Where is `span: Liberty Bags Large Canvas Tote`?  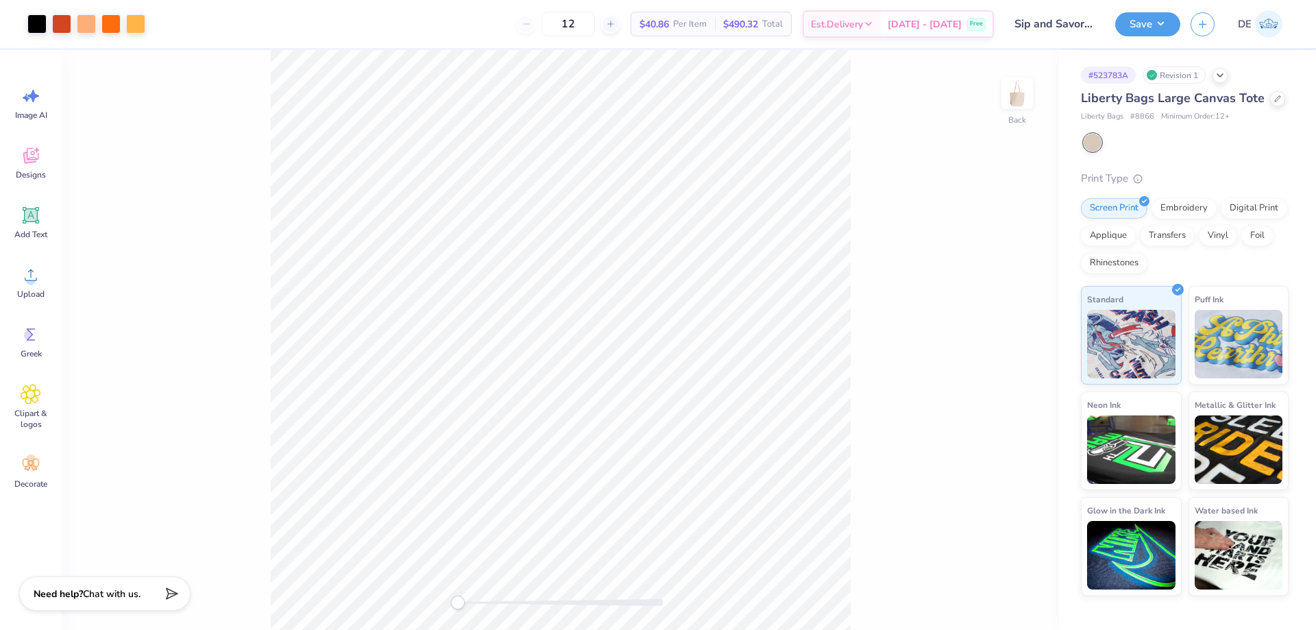
span: Liberty Bags Large Canvas Tote is located at coordinates (1173, 98).